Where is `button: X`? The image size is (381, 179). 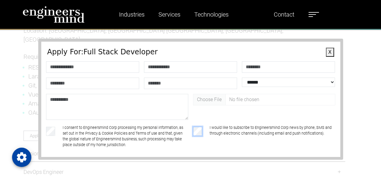 button: X is located at coordinates (330, 52).